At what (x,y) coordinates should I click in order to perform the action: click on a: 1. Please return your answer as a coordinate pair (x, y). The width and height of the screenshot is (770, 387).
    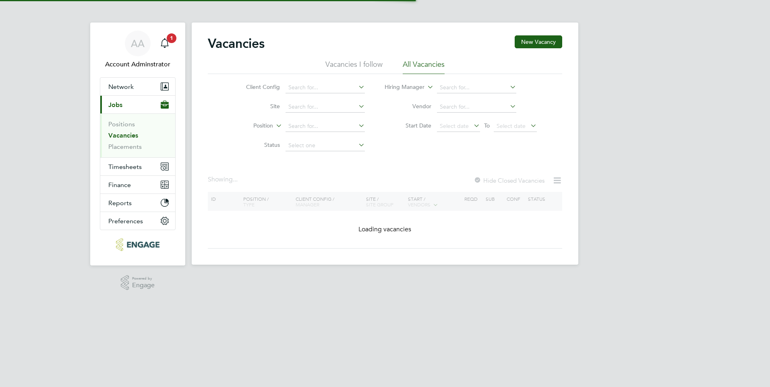
    Looking at the image, I should click on (165, 44).